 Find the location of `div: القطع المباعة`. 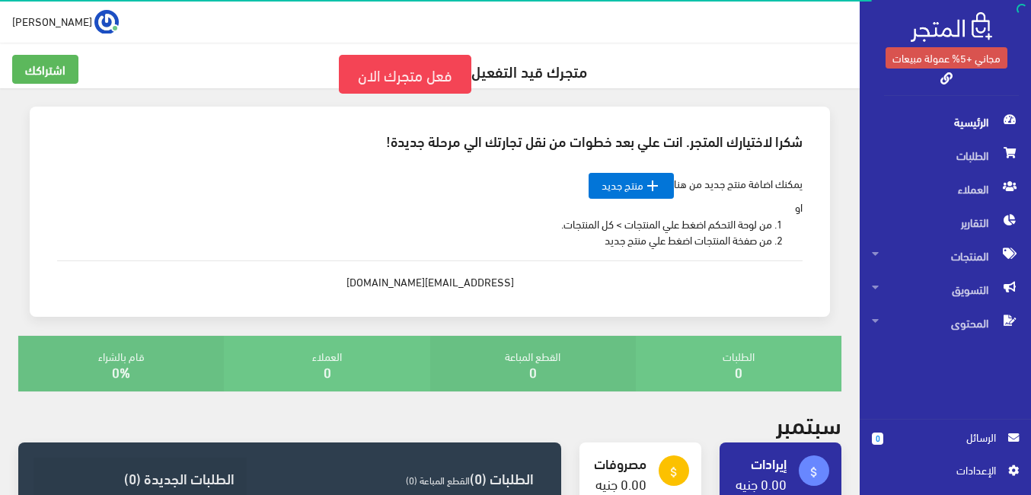

div: القطع المباعة is located at coordinates (533, 364).